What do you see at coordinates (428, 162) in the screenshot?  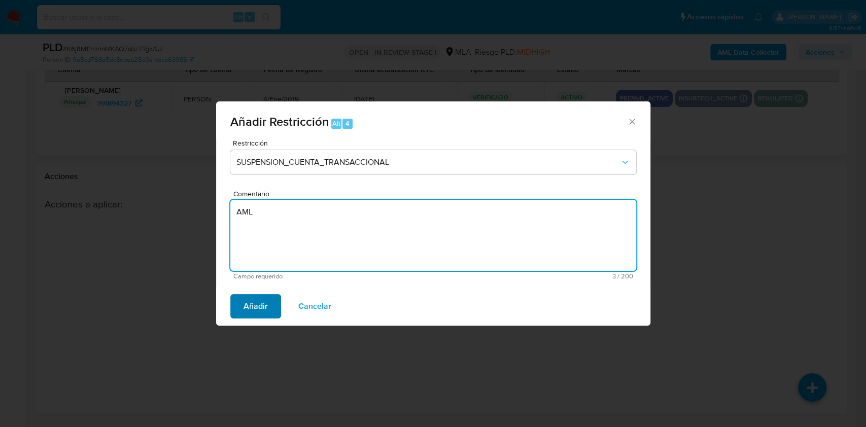 I see `span: SUSPENSION_CUENTA_TRANSACCIONAL` at bounding box center [428, 162].